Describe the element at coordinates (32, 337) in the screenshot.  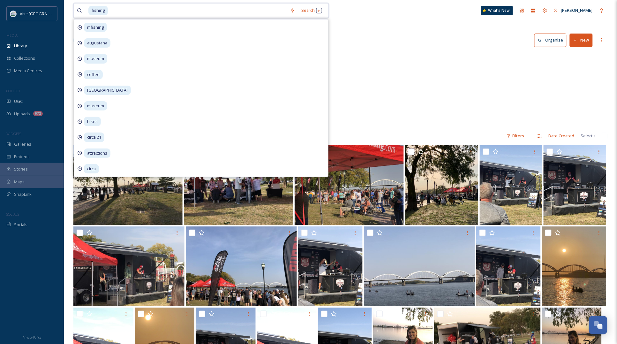
I see `span: Privacy Policy` at that location.